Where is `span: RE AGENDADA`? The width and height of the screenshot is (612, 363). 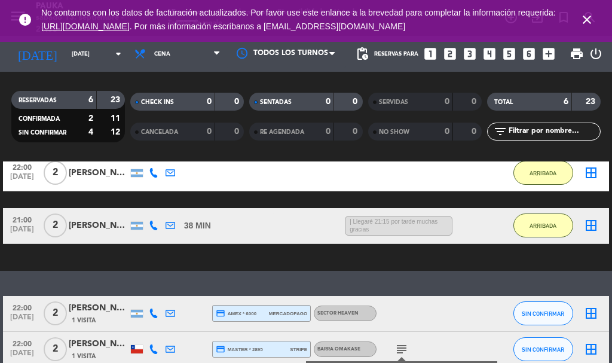 span: RE AGENDADA is located at coordinates (282, 132).